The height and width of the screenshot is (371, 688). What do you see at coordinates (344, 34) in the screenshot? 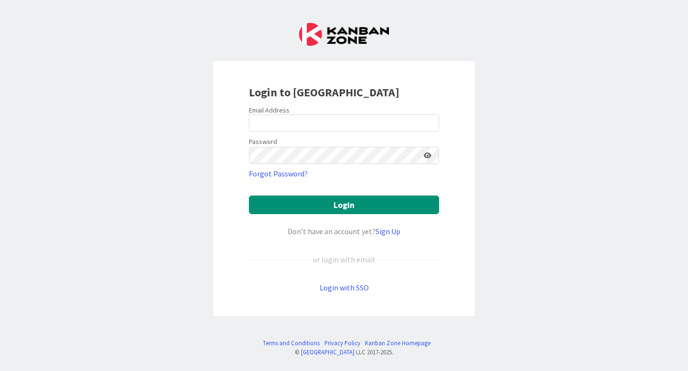
I see `img: Kanban Zone` at bounding box center [344, 34].